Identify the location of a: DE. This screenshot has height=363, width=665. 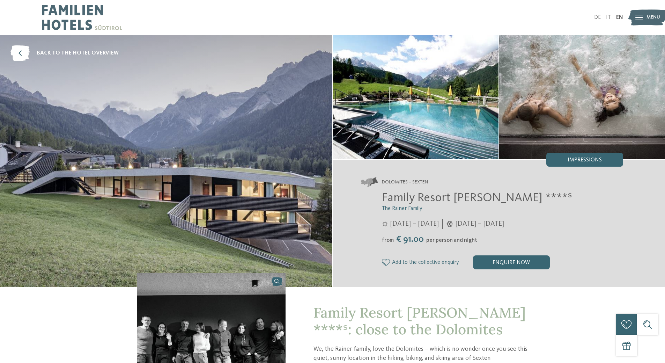
(597, 17).